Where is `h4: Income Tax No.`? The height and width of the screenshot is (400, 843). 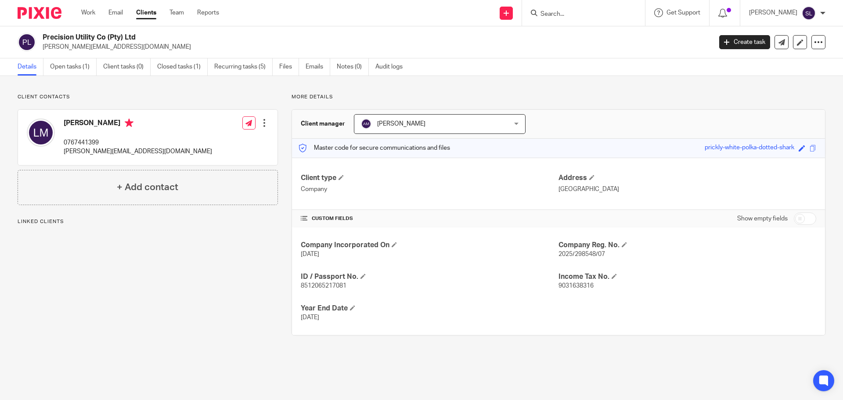 h4: Income Tax No. is located at coordinates (687, 277).